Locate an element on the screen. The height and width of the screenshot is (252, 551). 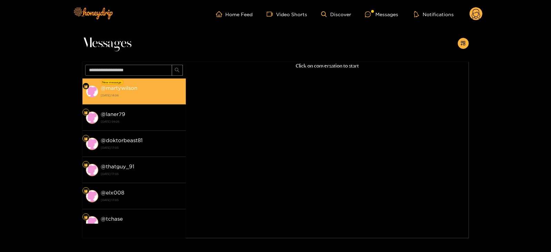
strong: @ tchase is located at coordinates (112, 219).